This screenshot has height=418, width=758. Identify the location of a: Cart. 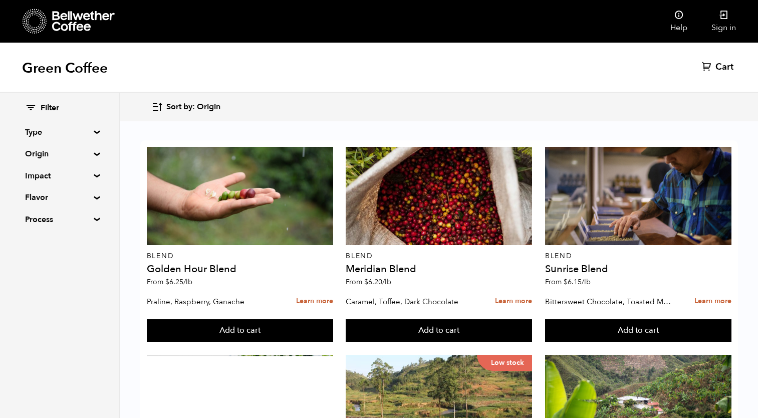
(719, 67).